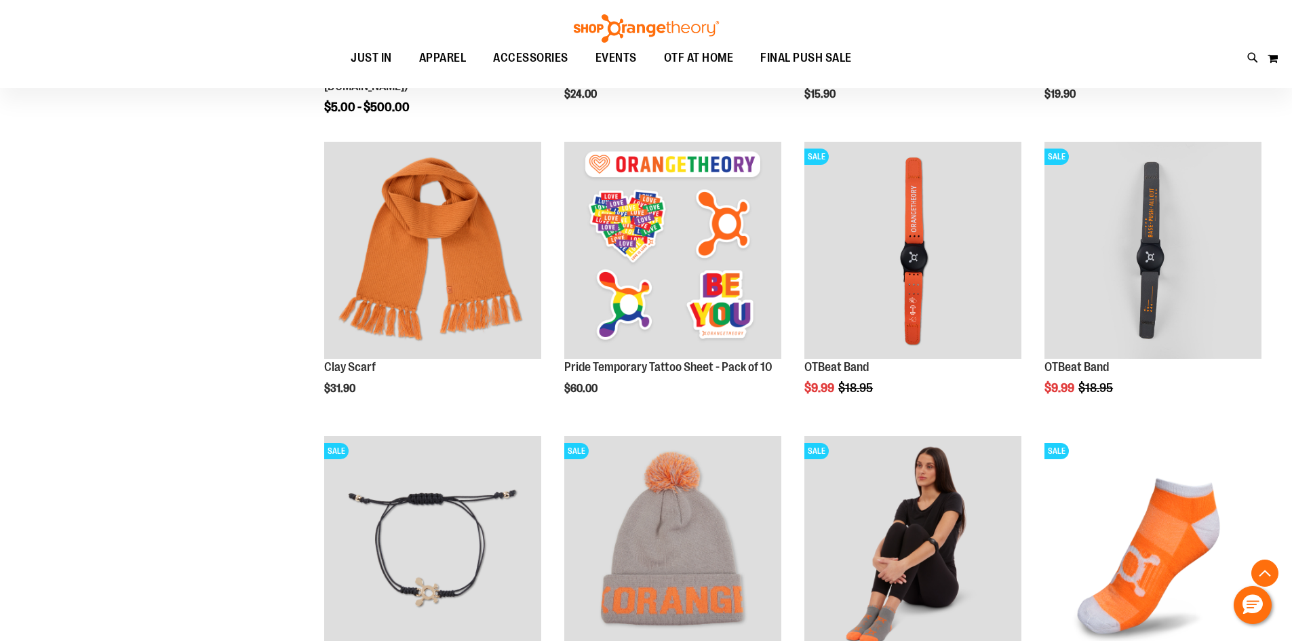 The height and width of the screenshot is (641, 1292). Describe the element at coordinates (443, 58) in the screenshot. I see `span: APPAREL` at that location.